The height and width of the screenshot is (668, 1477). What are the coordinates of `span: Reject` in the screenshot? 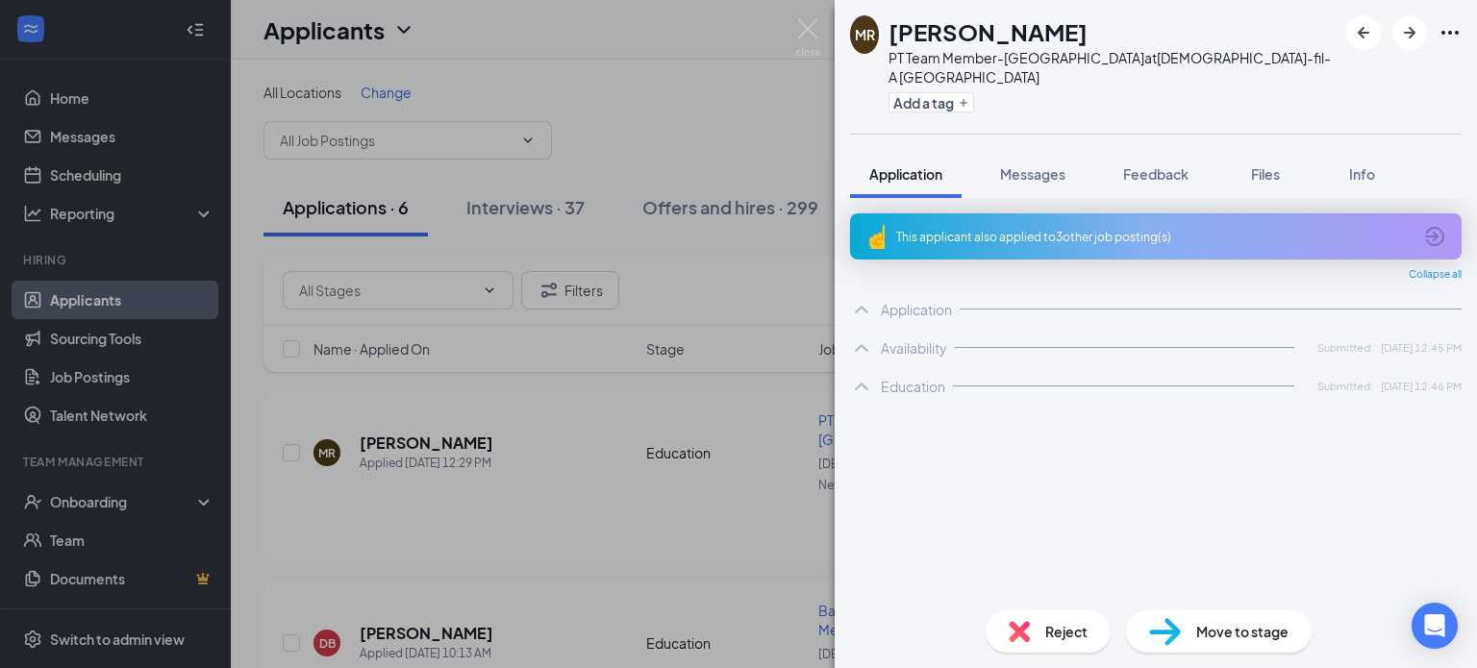 It's located at (1066, 632).